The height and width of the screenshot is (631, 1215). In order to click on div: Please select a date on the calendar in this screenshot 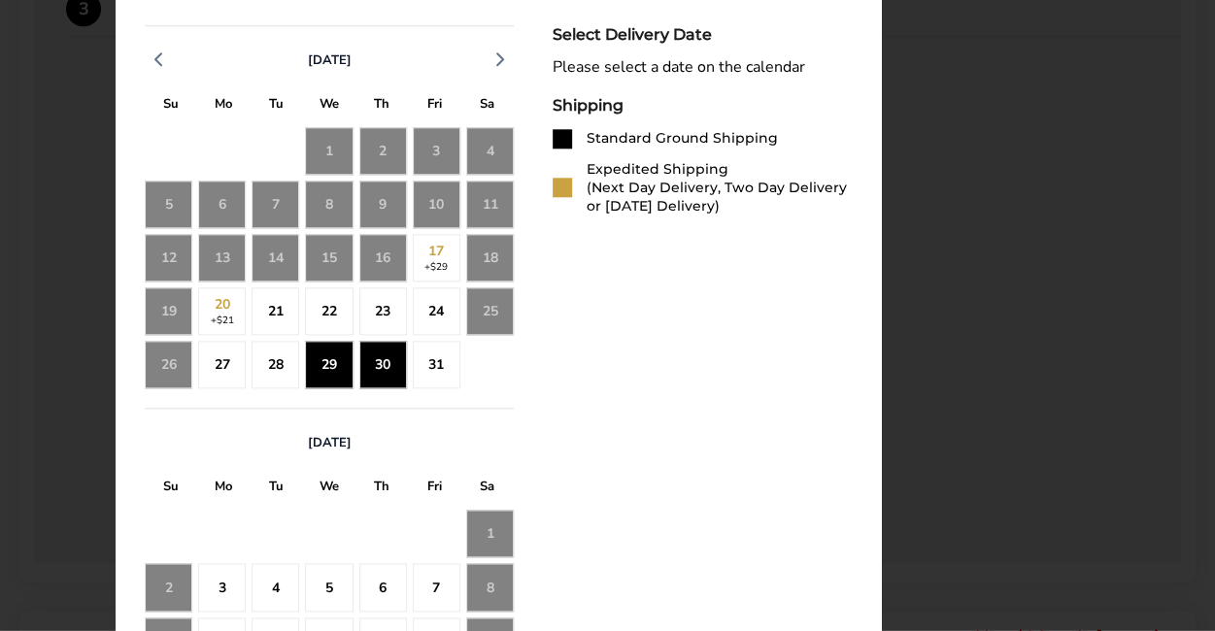, I will do `click(702, 67)`.